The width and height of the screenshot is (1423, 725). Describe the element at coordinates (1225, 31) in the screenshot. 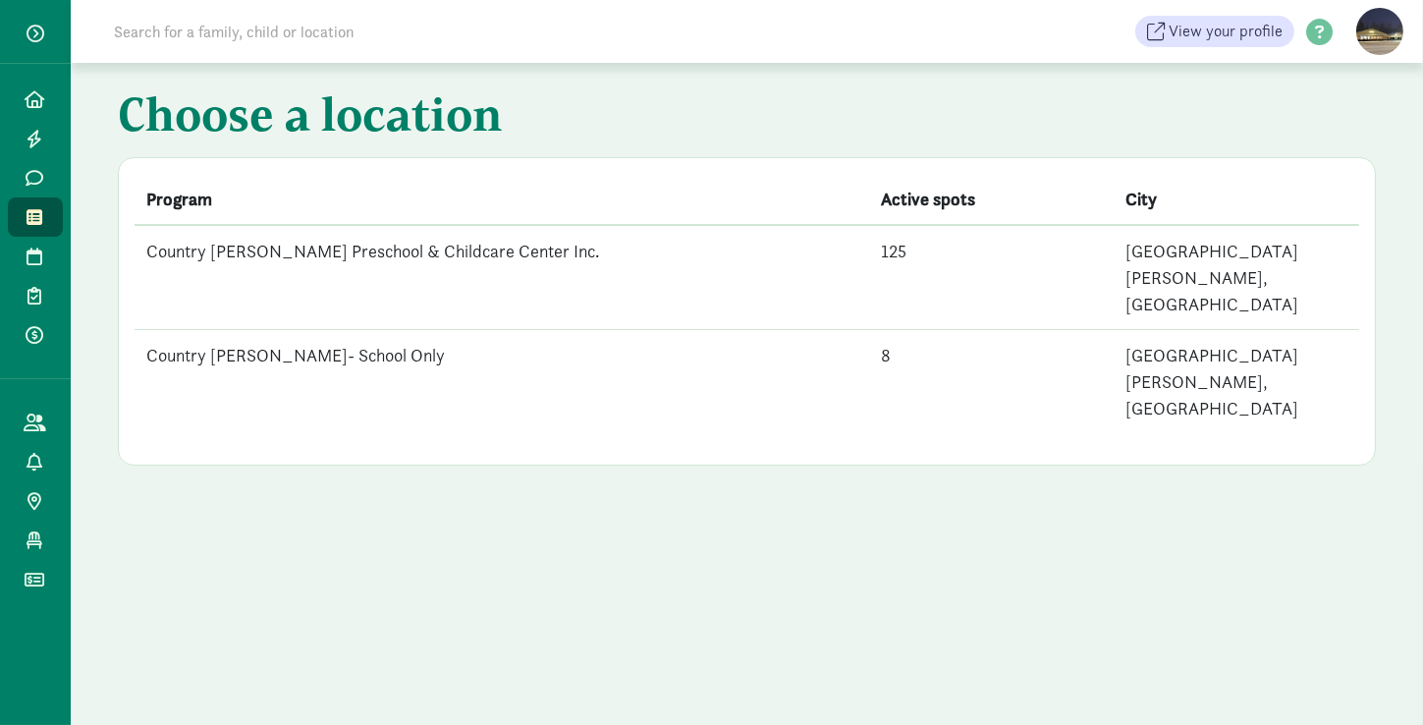

I see `span: View your profile` at that location.